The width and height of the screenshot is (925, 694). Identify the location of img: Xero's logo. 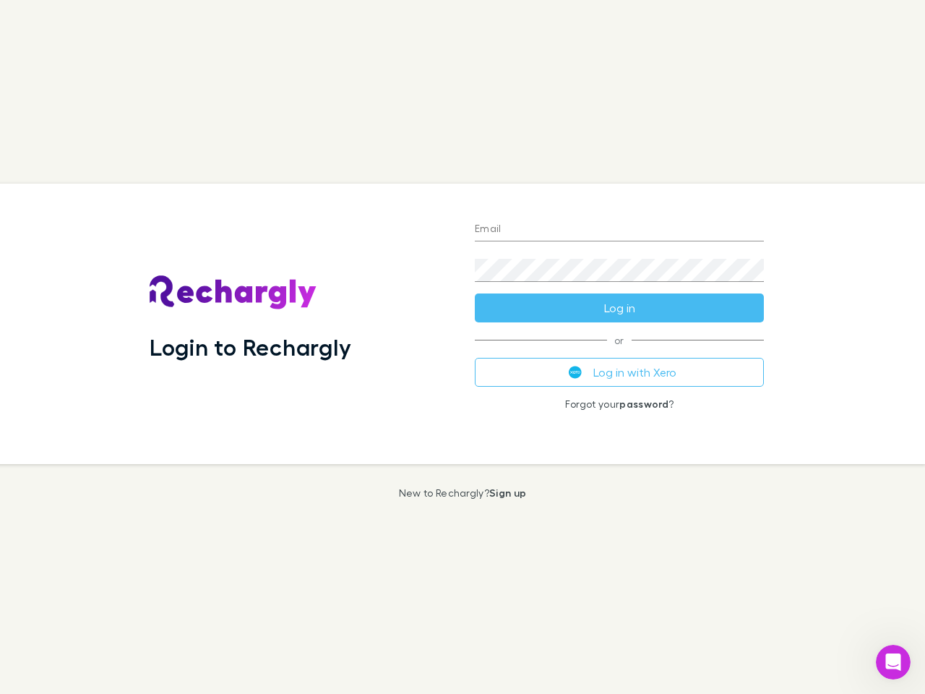
(575, 372).